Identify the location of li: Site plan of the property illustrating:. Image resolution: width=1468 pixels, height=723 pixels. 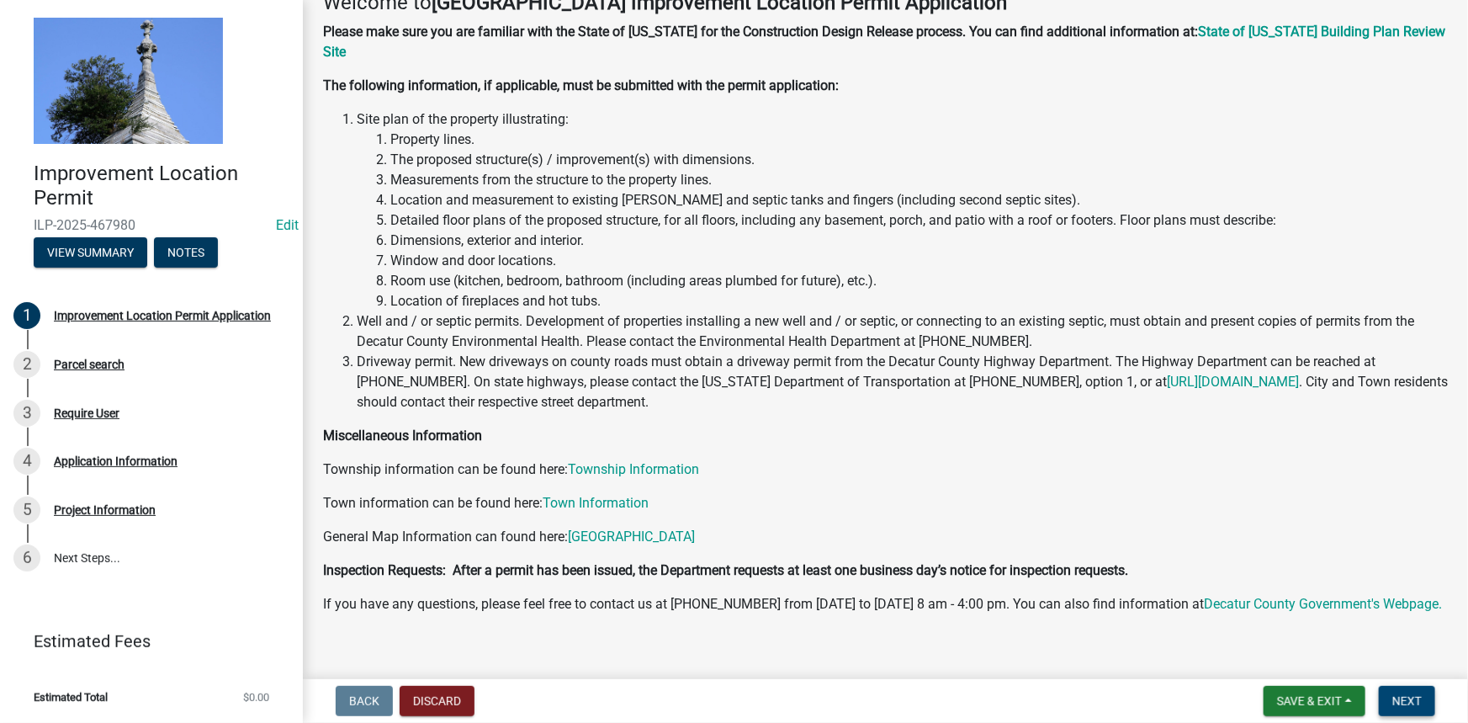
(902, 210).